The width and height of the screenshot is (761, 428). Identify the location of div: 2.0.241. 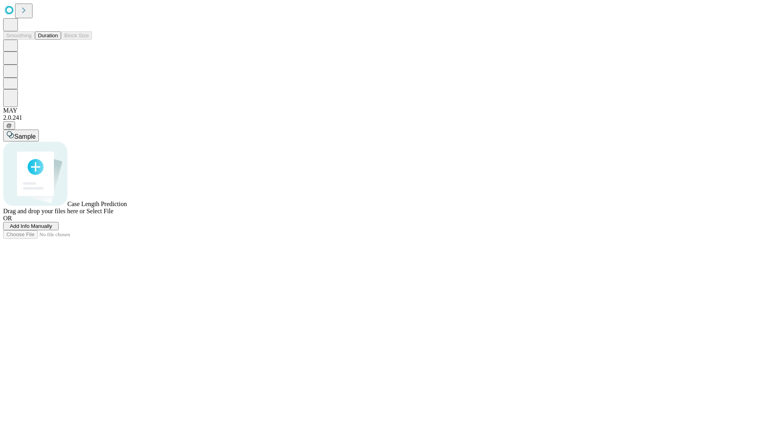
(381, 118).